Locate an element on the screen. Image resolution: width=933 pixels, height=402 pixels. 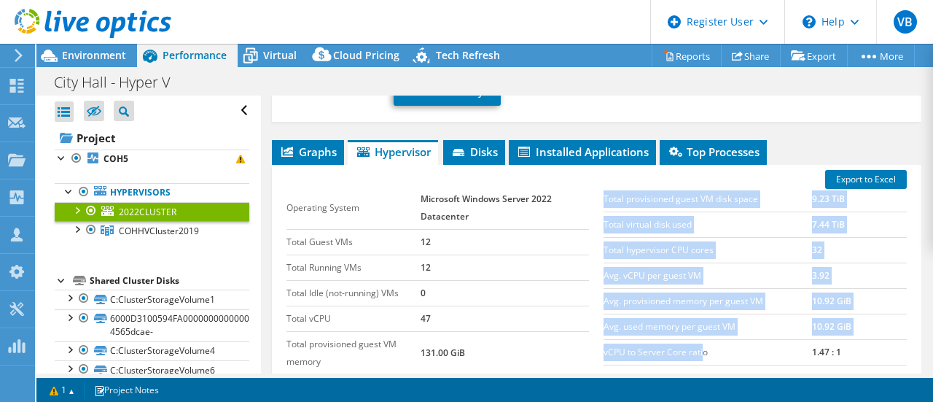
td: Total virtual disk used is located at coordinates (707, 224).